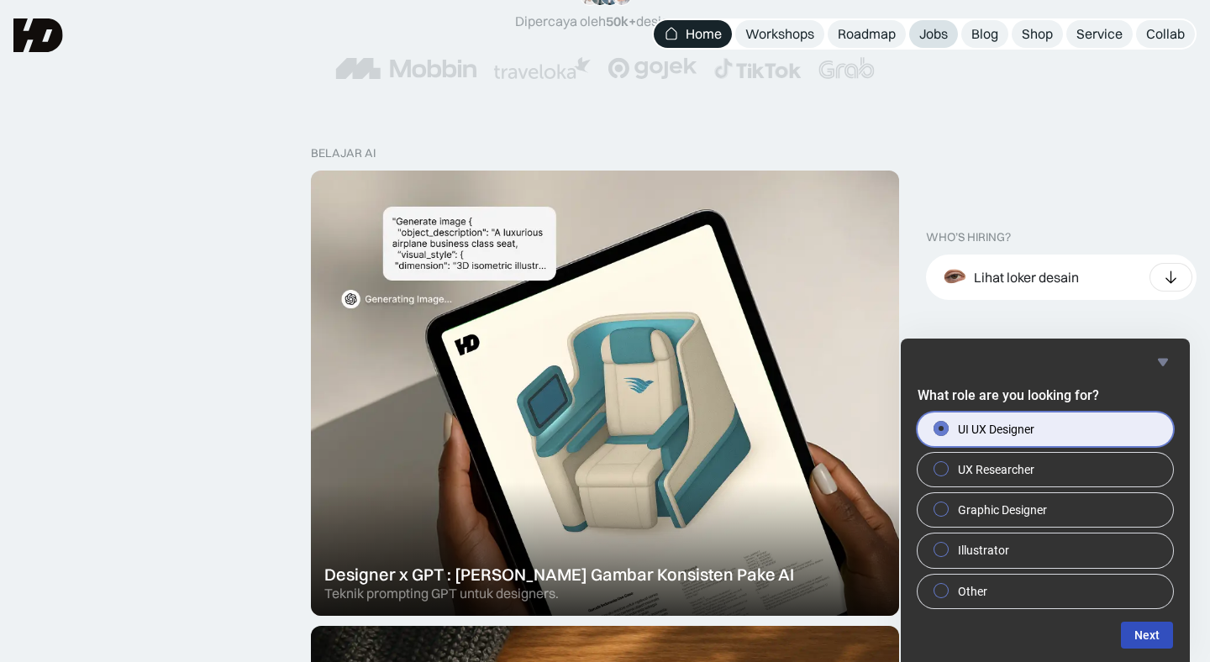 This screenshot has width=1210, height=662. What do you see at coordinates (983, 550) in the screenshot?
I see `span: Illustrator` at bounding box center [983, 550].